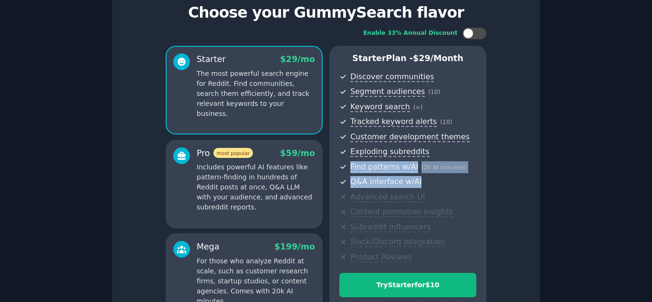 This screenshot has width=652, height=302. What do you see at coordinates (208, 247) in the screenshot?
I see `div: Mega` at bounding box center [208, 247].